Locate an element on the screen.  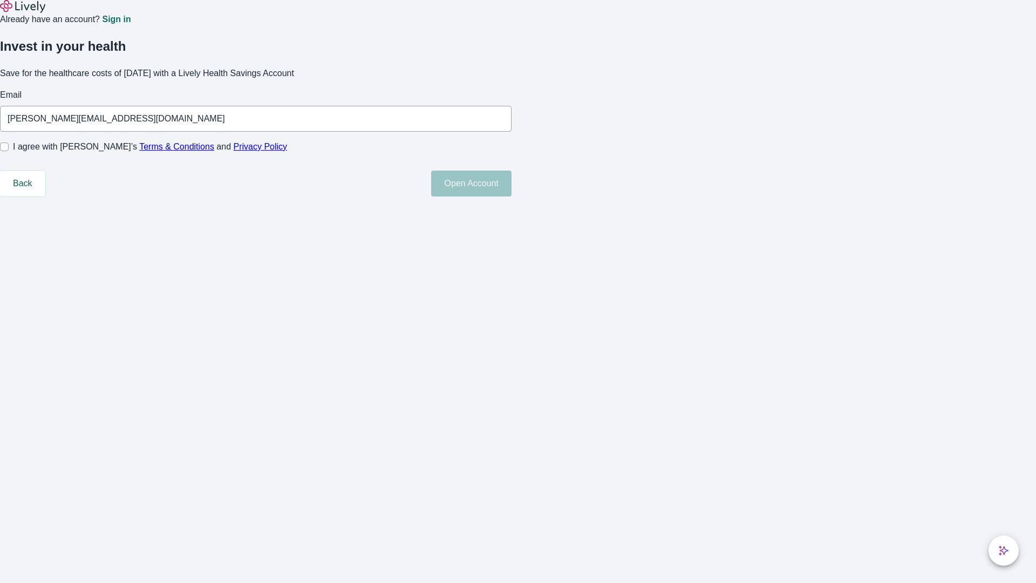
div: Sign in is located at coordinates (116, 19).